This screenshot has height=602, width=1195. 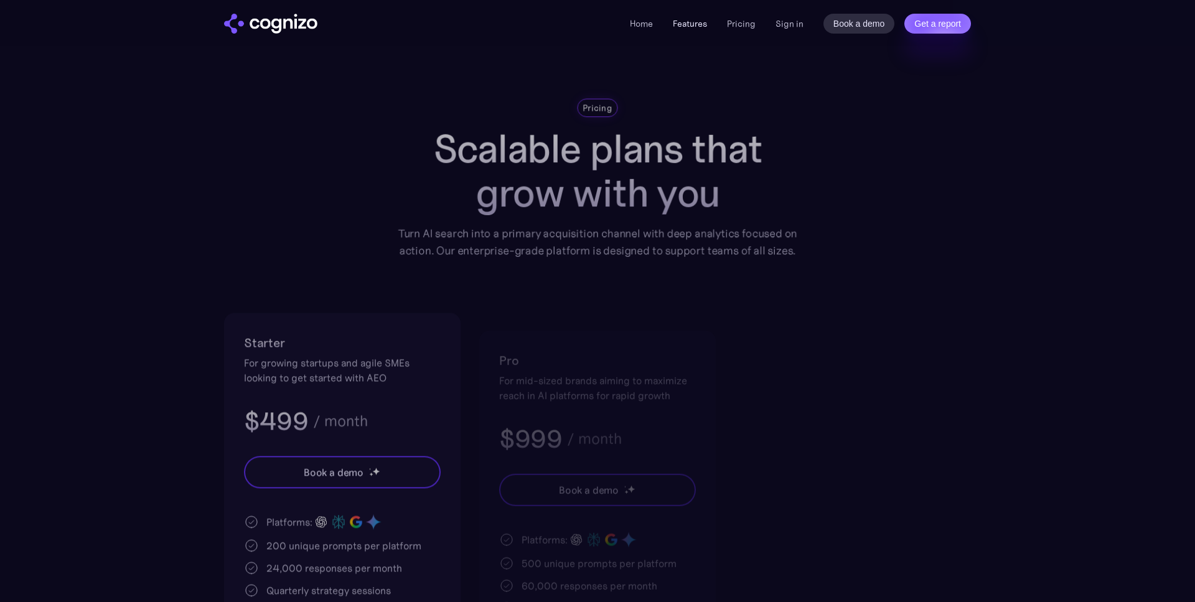 I want to click on a: Get a report, so click(x=937, y=24).